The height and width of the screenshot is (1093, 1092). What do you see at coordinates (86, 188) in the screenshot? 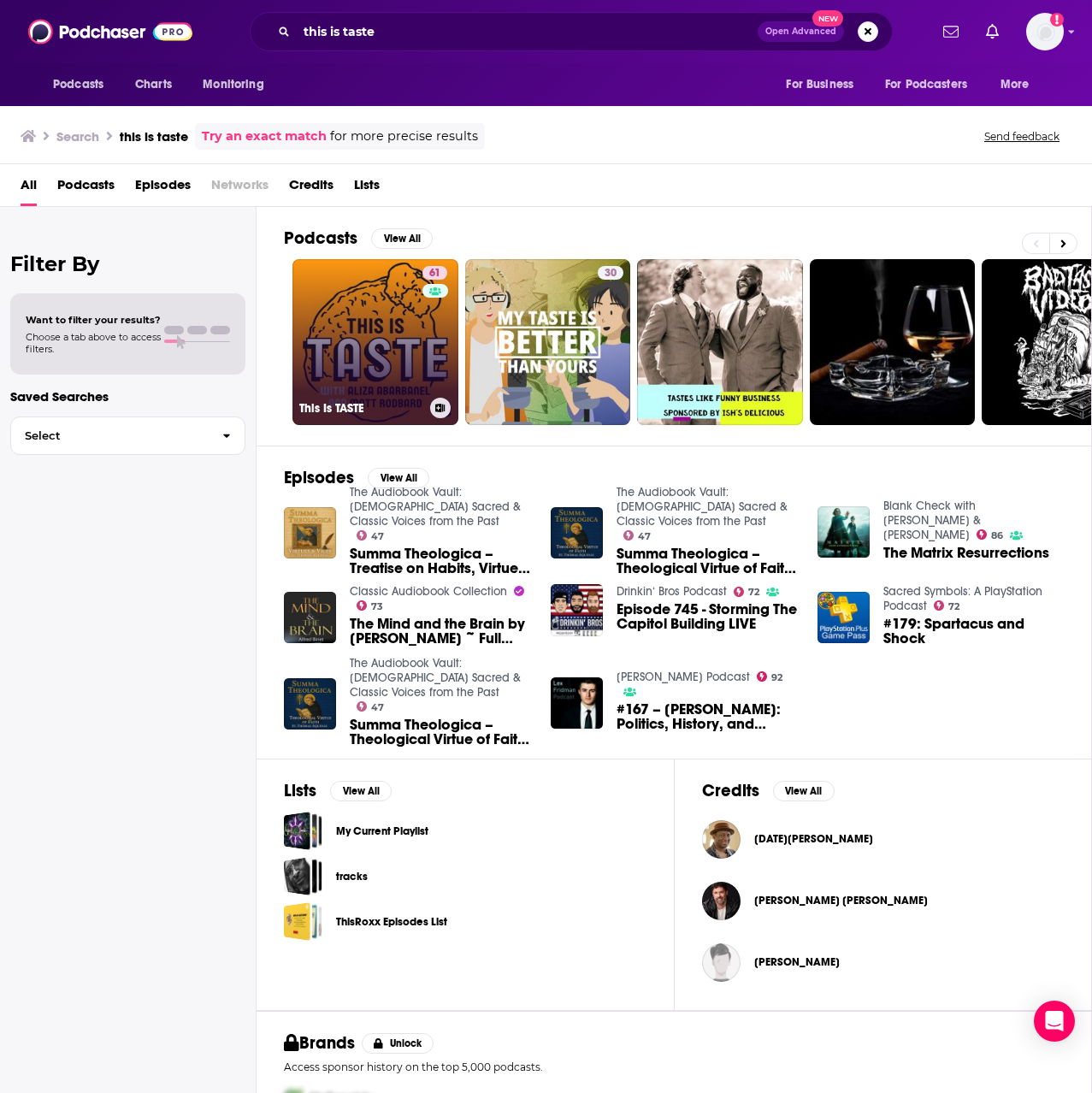
I see `a: Podcasts` at bounding box center [86, 188].